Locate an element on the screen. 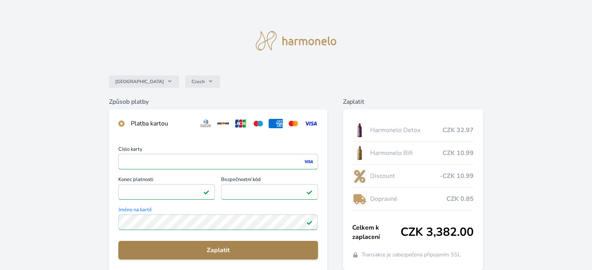 This screenshot has width=592, height=270. img: DETOX_se_stinem_x-lo.jpg is located at coordinates (360, 130).